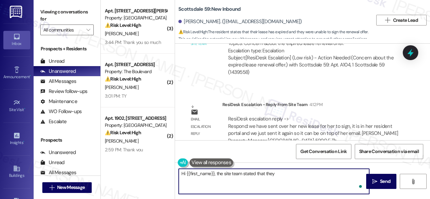  What do you see at coordinates (17, 172) in the screenshot?
I see `a: Buildings` at bounding box center [17, 172].